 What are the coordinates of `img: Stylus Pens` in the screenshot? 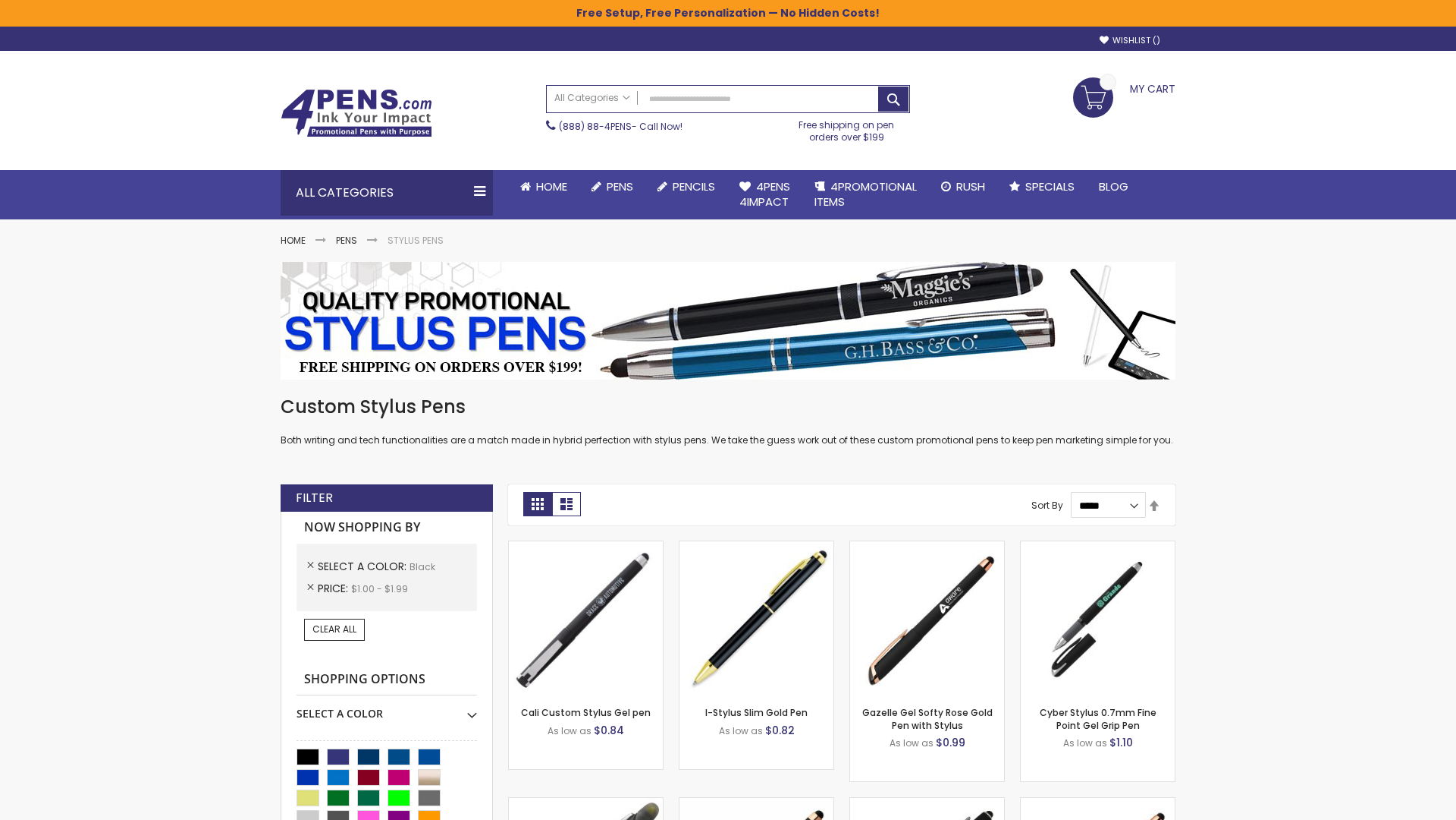 It's located at (728, 320).